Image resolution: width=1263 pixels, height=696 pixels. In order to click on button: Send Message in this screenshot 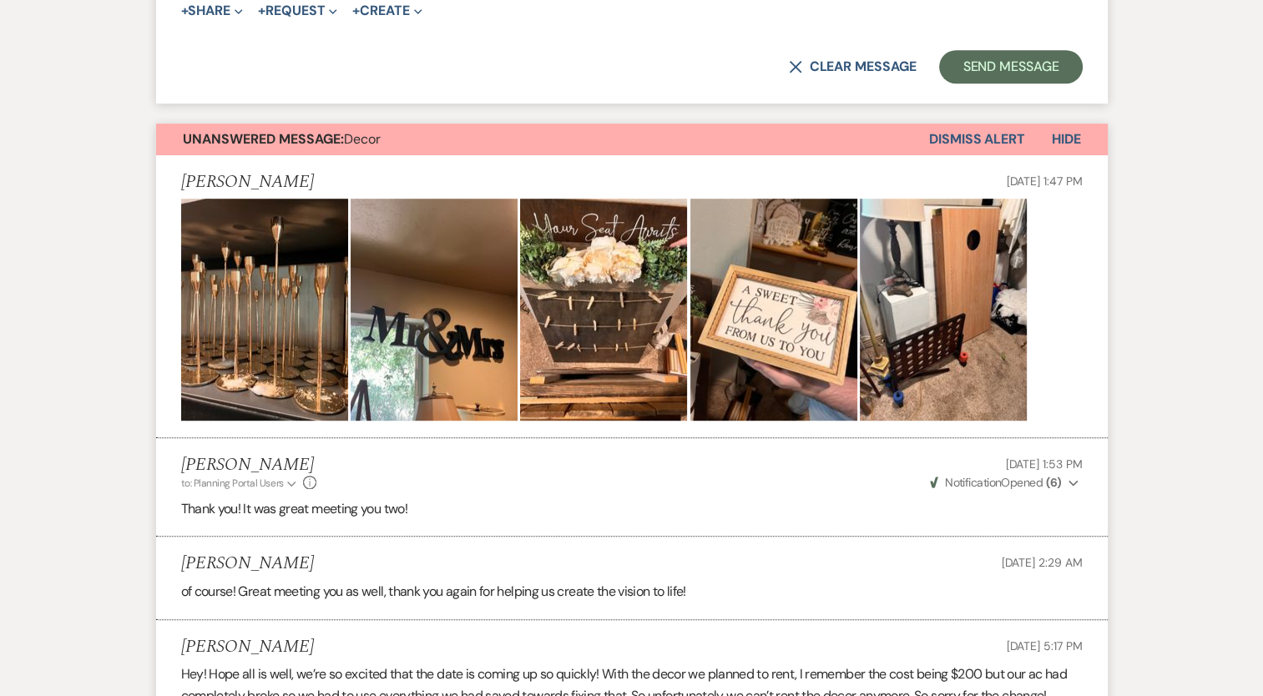, I will do `click(1010, 67)`.